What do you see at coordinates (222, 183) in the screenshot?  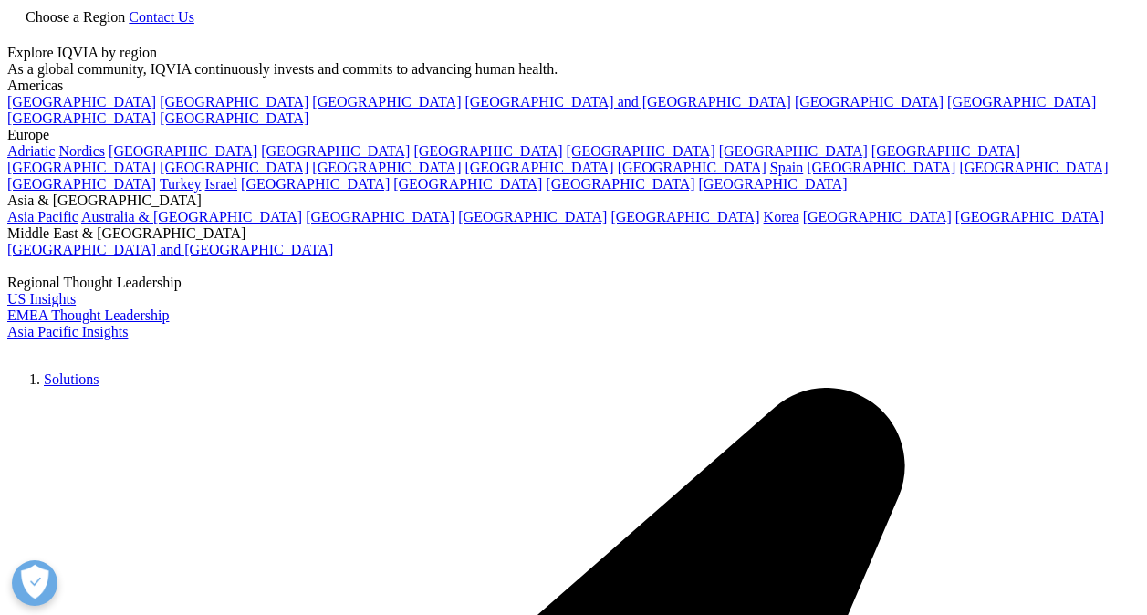 I see `a: Israel` at bounding box center [222, 183].